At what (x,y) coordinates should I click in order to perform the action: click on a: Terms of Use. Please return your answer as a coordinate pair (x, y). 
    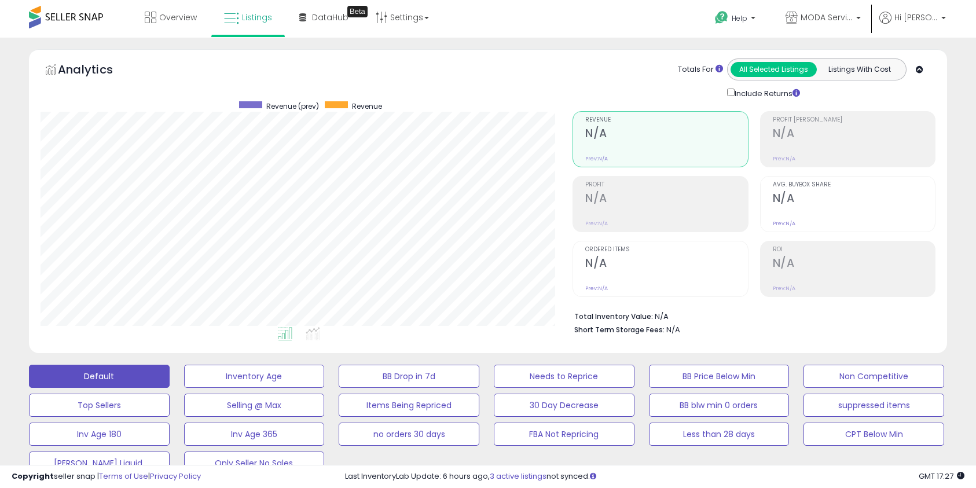
    Looking at the image, I should click on (123, 476).